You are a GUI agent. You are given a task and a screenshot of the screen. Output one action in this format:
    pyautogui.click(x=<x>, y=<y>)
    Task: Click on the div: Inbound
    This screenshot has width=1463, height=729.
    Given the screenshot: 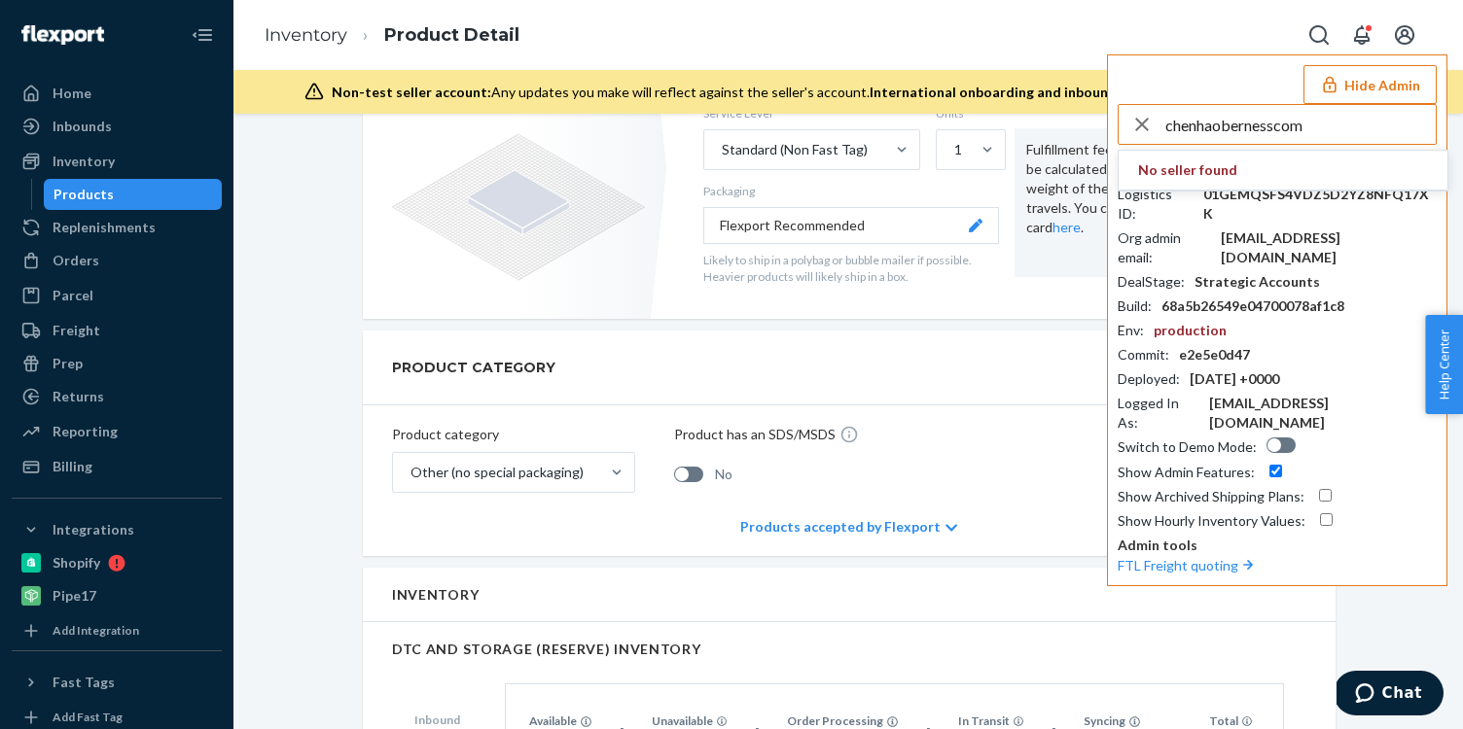 What is the action you would take?
    pyautogui.click(x=437, y=720)
    